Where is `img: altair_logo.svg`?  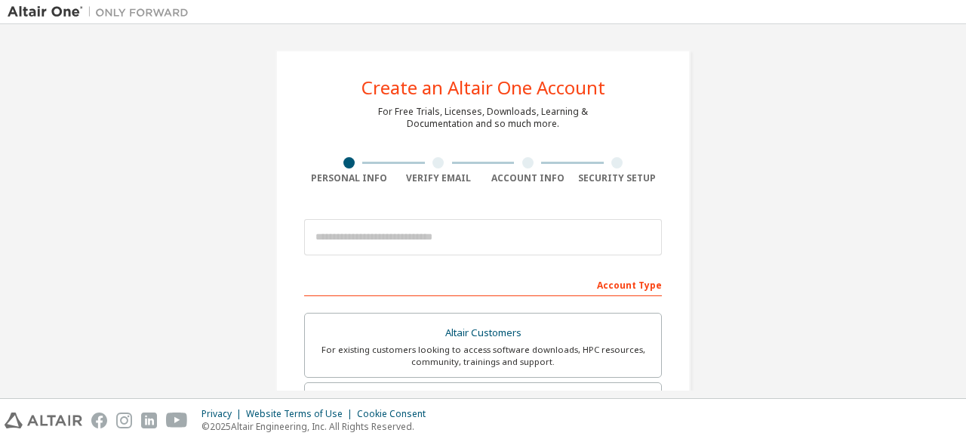 img: altair_logo.svg is located at coordinates (43, 420).